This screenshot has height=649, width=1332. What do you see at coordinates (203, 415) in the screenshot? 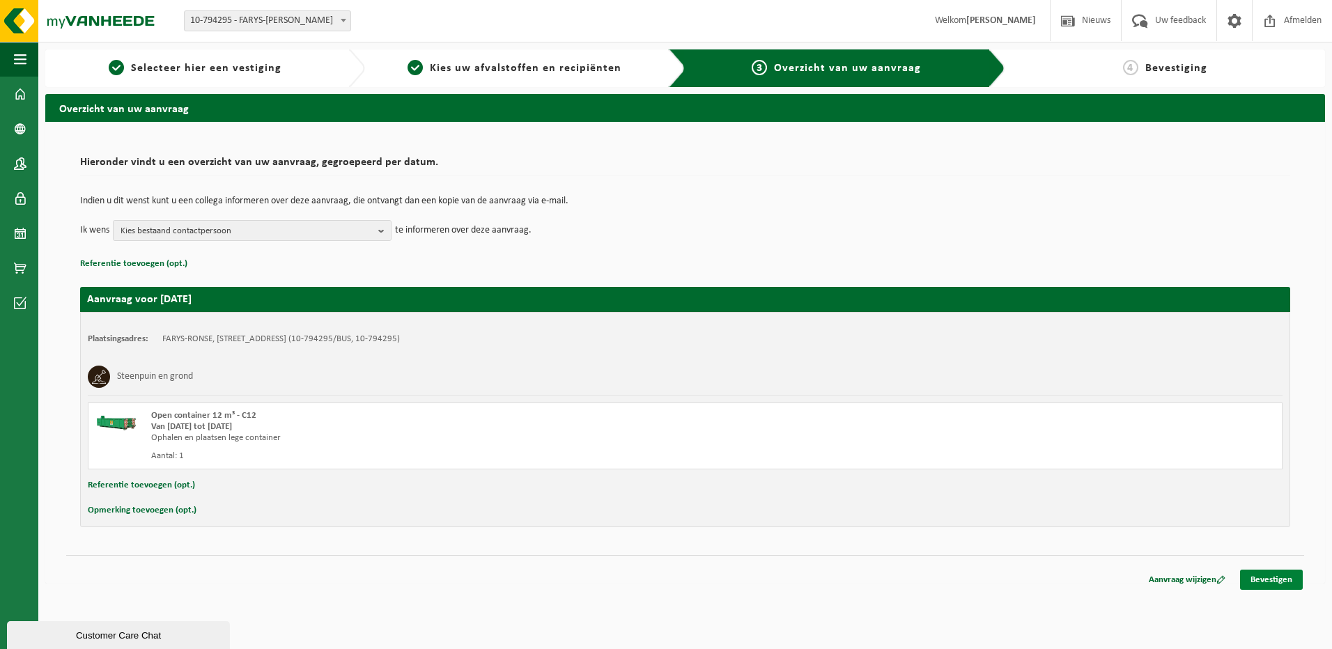
I see `span: Open container 12 m³ - C12` at bounding box center [203, 415].